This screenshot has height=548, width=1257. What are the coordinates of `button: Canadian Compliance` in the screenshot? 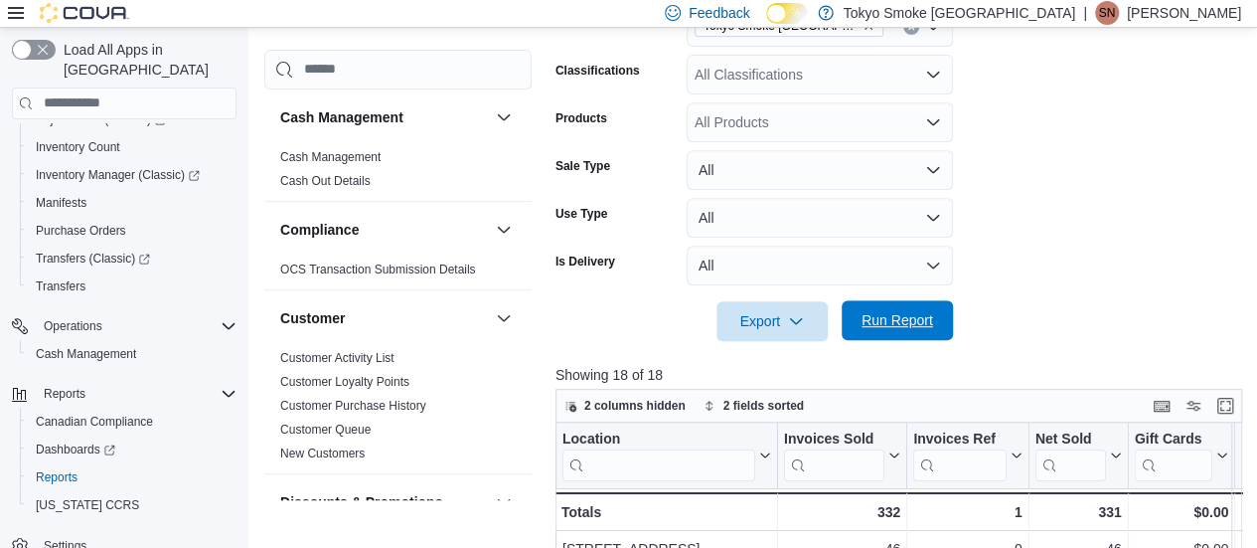 It's located at (132, 421).